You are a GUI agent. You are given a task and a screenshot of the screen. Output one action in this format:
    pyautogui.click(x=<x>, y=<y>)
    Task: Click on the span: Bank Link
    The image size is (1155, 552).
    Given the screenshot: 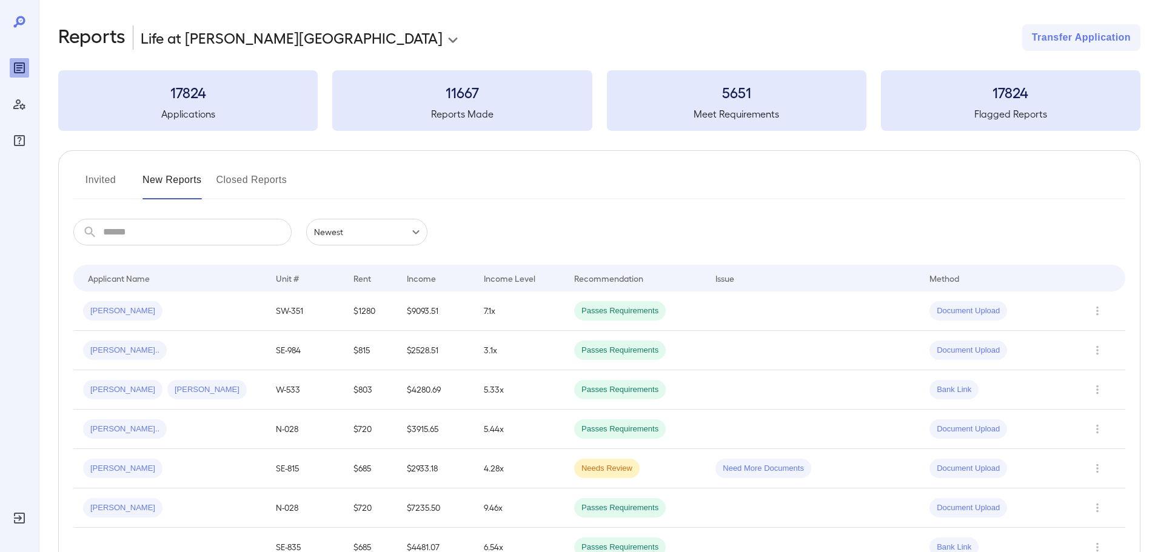 What is the action you would take?
    pyautogui.click(x=954, y=390)
    